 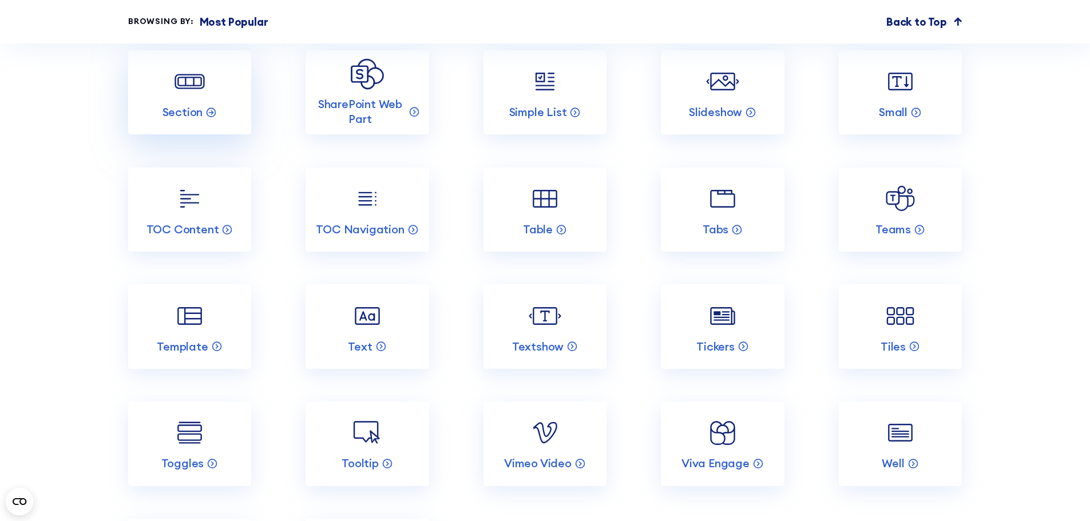 What do you see at coordinates (924, 22) in the screenshot?
I see `a: Back to Top` at bounding box center [924, 22].